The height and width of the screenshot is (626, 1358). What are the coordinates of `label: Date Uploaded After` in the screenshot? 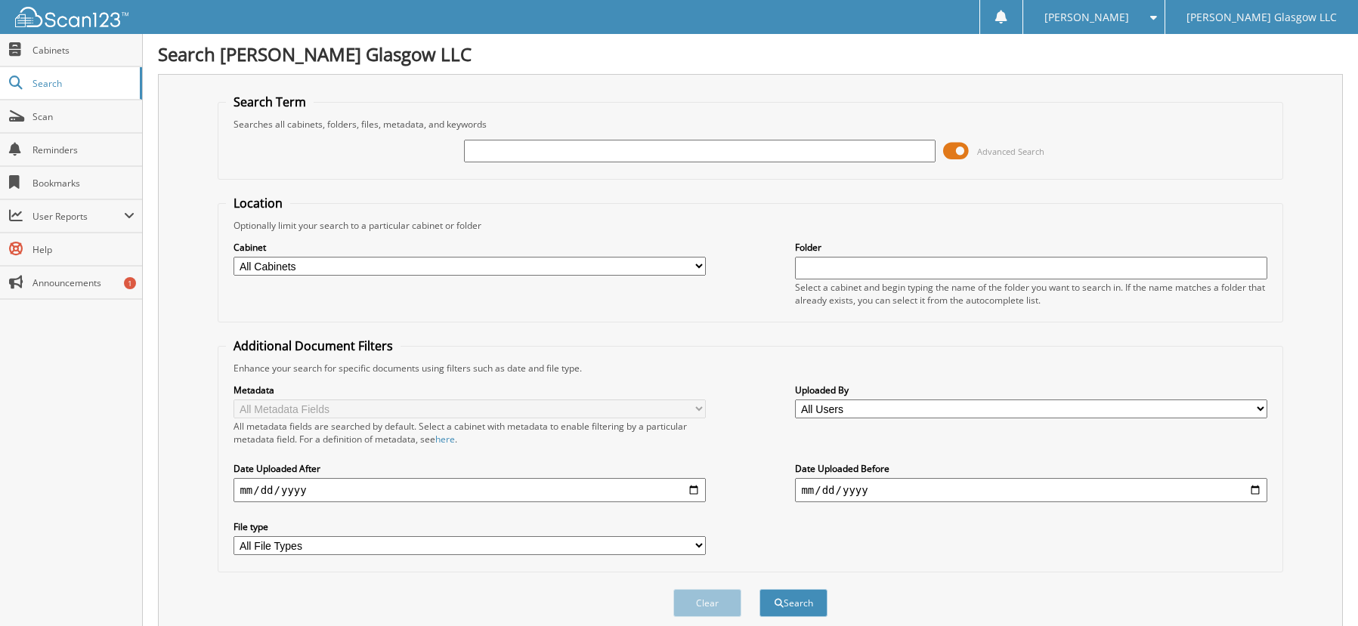 It's located at (469, 468).